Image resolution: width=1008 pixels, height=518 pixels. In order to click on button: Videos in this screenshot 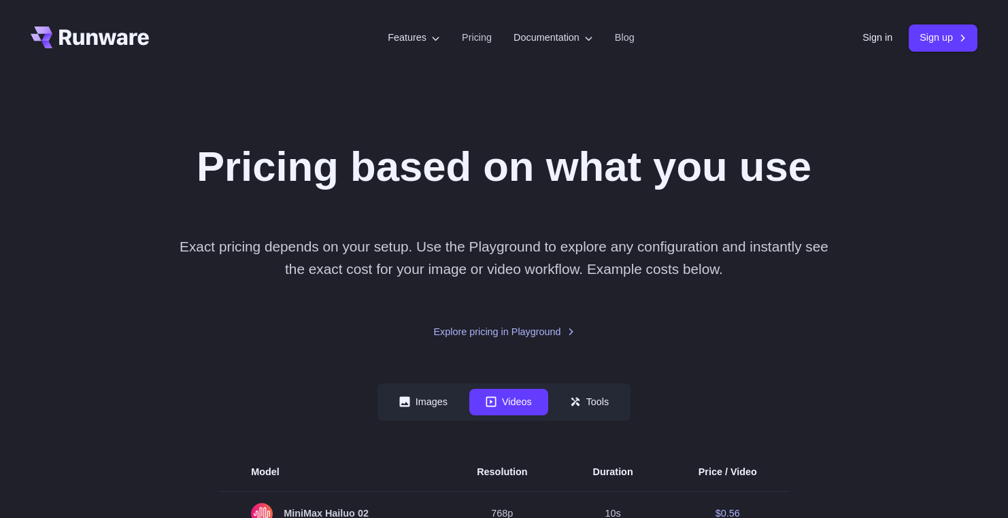, I will do `click(509, 402)`.